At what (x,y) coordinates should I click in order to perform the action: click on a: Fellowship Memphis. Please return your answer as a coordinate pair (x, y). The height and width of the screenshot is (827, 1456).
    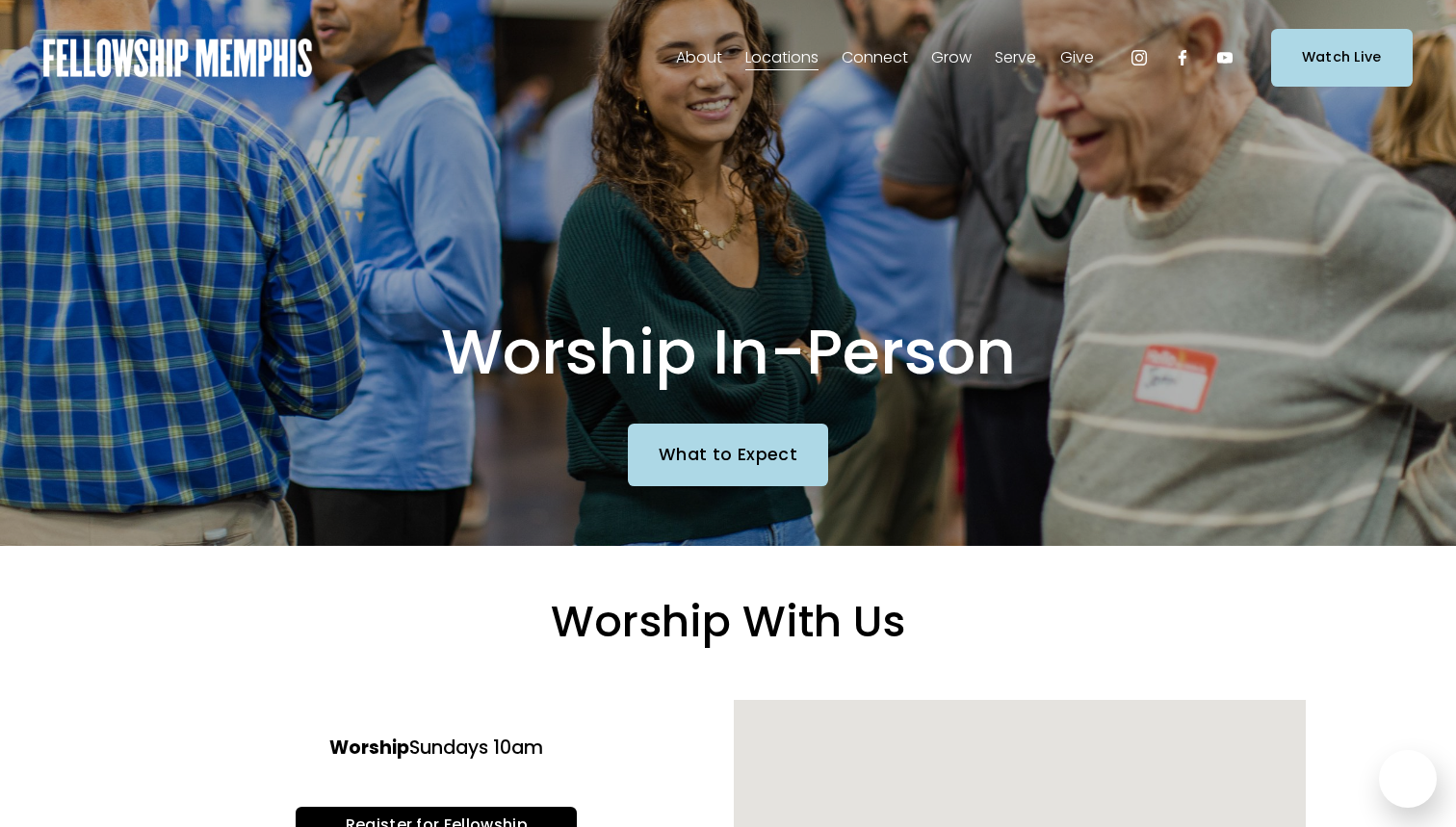
    Looking at the image, I should click on (177, 58).